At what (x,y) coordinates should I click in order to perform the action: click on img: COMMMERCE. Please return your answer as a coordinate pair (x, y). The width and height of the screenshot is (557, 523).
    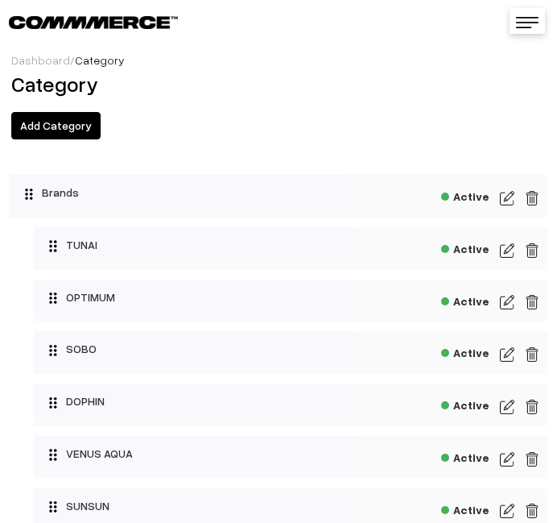
    Looking at the image, I should click on (93, 22).